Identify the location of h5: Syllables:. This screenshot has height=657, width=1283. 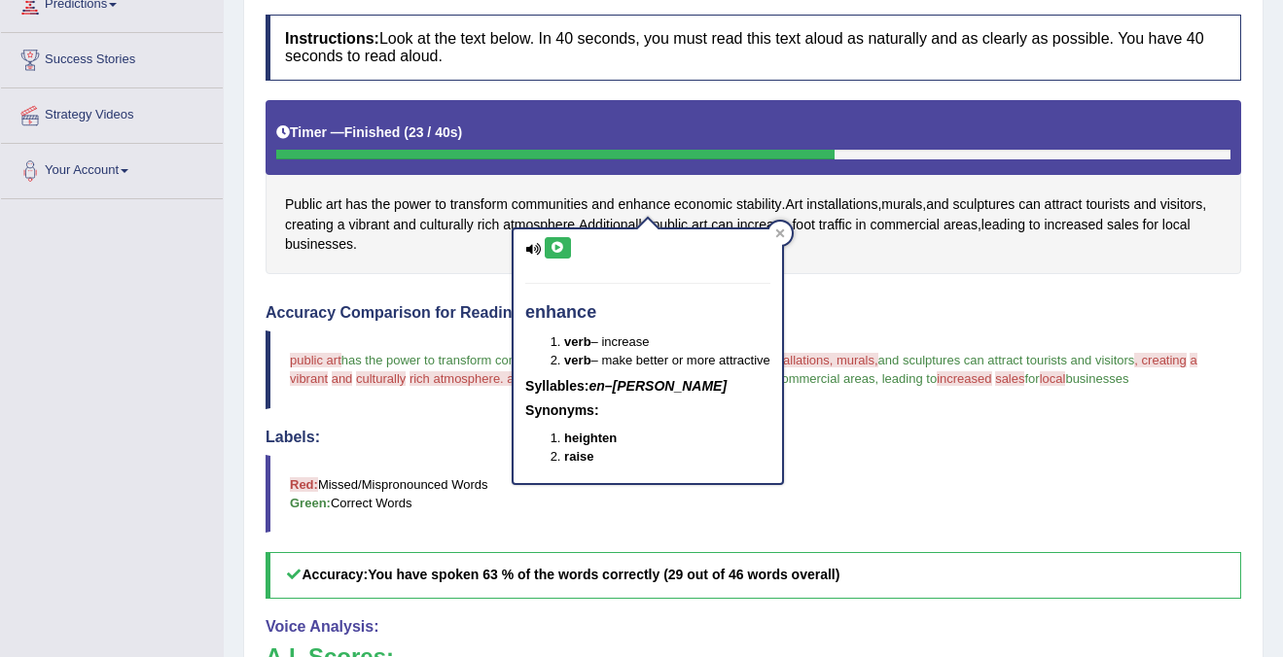
(648, 386).